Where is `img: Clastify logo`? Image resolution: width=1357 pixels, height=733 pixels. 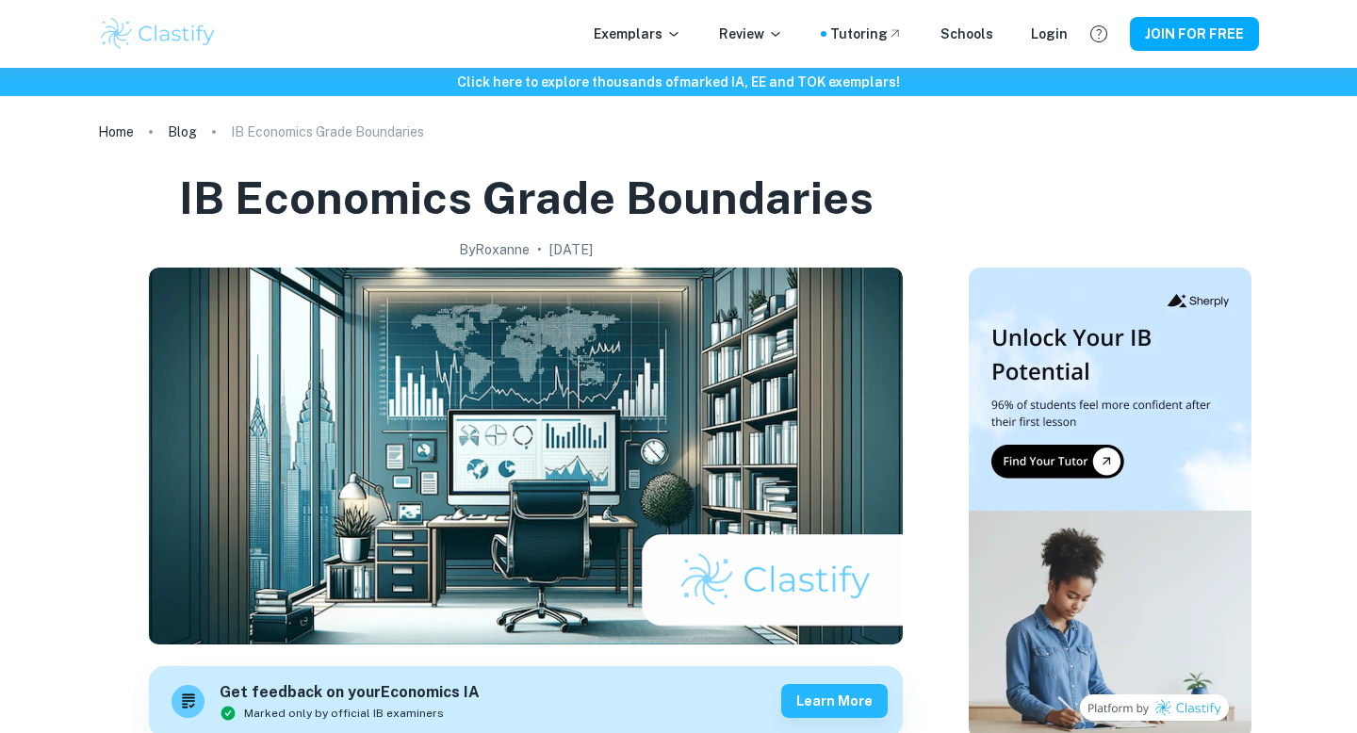
img: Clastify logo is located at coordinates (157, 34).